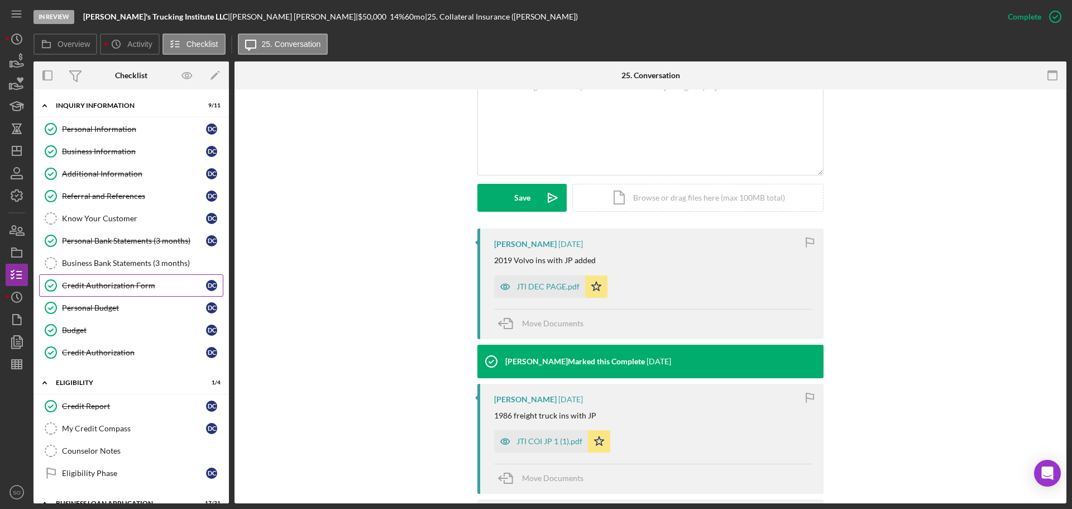 Image resolution: width=1072 pixels, height=509 pixels. I want to click on a: Personal Bank Statements (3 months)DC, so click(131, 241).